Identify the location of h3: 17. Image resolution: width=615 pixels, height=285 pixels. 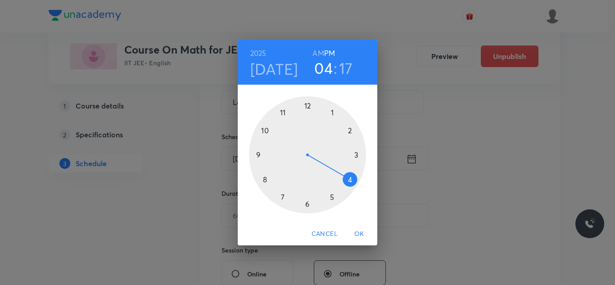
(346, 68).